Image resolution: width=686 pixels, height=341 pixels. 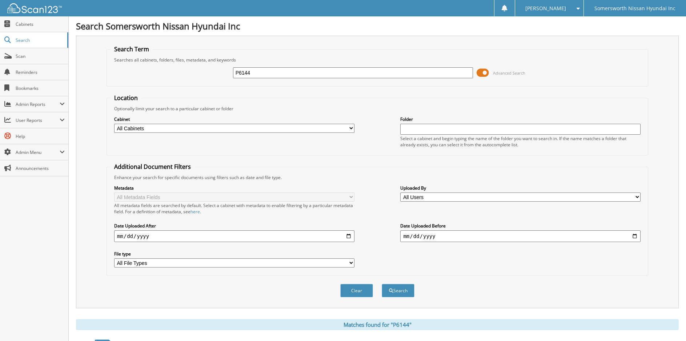 I want to click on span: Admin Menu, so click(x=37, y=152).